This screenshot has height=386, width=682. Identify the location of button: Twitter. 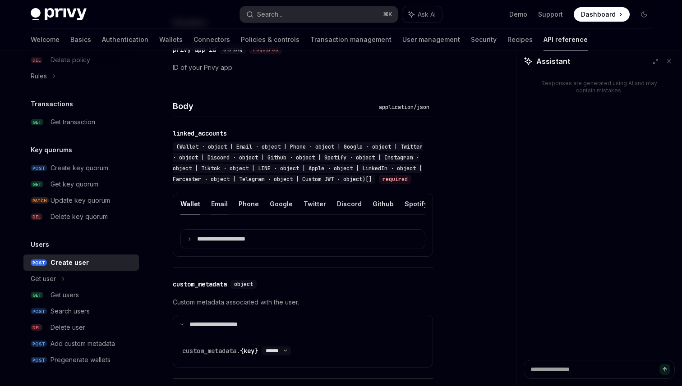
(315, 204).